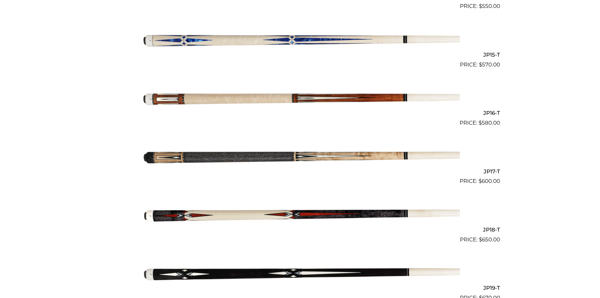 This screenshot has height=298, width=600. I want to click on h2: JP19-T, so click(300, 288).